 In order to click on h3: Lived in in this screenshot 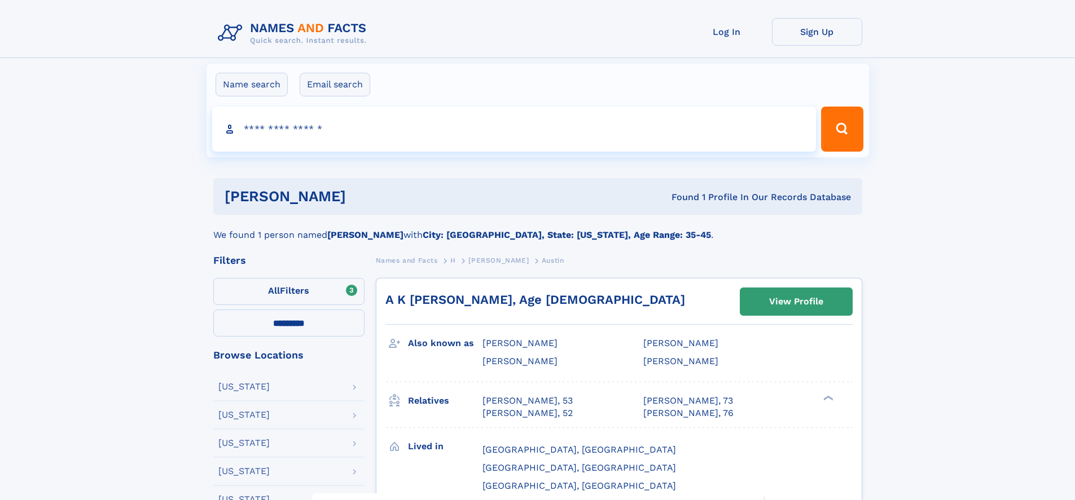, I will do `click(445, 447)`.